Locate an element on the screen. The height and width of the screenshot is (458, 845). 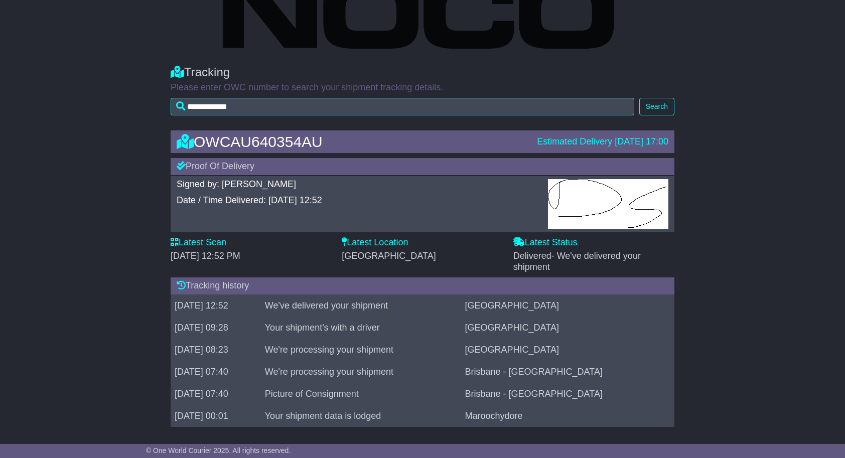
td: Your shipment data is lodged is located at coordinates (361, 416).